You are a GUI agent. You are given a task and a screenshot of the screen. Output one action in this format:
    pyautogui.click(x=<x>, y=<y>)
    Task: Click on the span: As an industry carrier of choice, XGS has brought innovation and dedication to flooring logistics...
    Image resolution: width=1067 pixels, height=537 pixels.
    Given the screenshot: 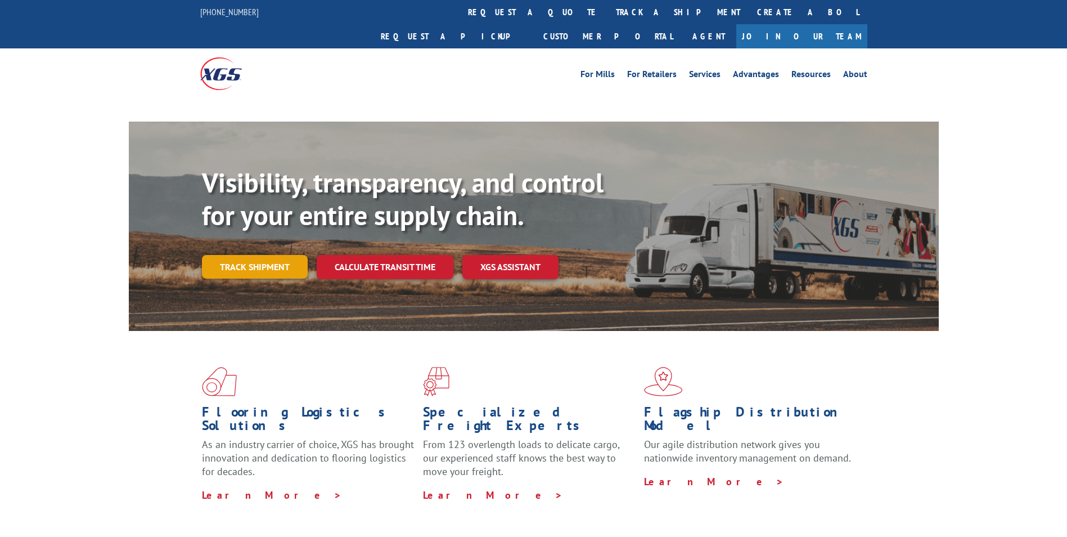 What is the action you would take?
    pyautogui.click(x=308, y=457)
    